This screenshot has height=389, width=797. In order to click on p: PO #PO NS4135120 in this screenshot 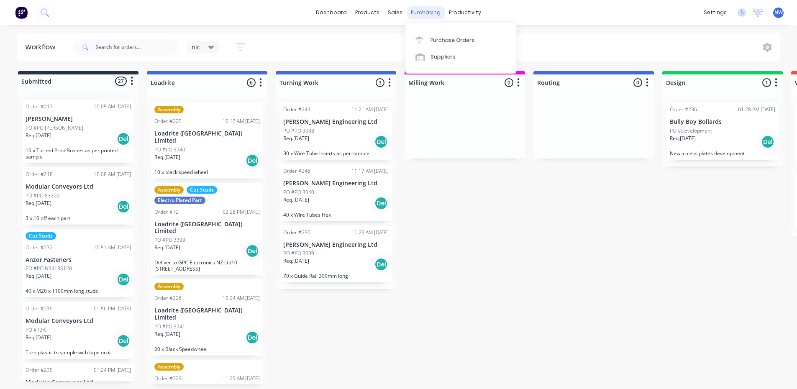, I will do `click(49, 269)`.